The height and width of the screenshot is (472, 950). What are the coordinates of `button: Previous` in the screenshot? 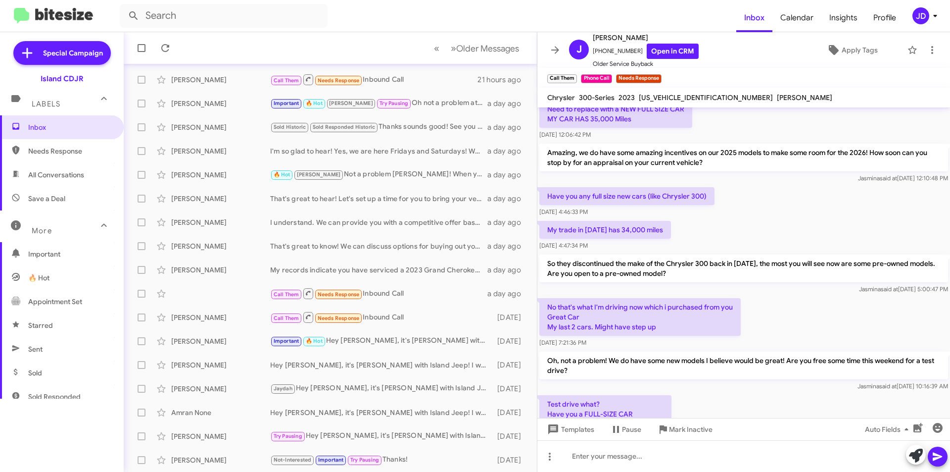 It's located at (437, 48).